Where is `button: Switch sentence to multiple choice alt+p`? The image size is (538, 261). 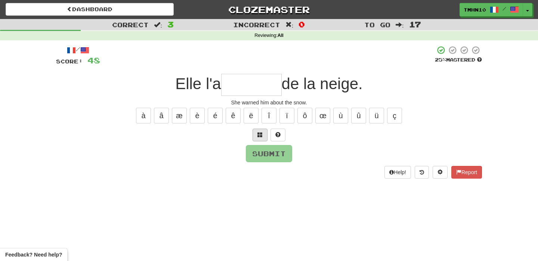
button: Switch sentence to multiple choice alt+p is located at coordinates (260, 135).